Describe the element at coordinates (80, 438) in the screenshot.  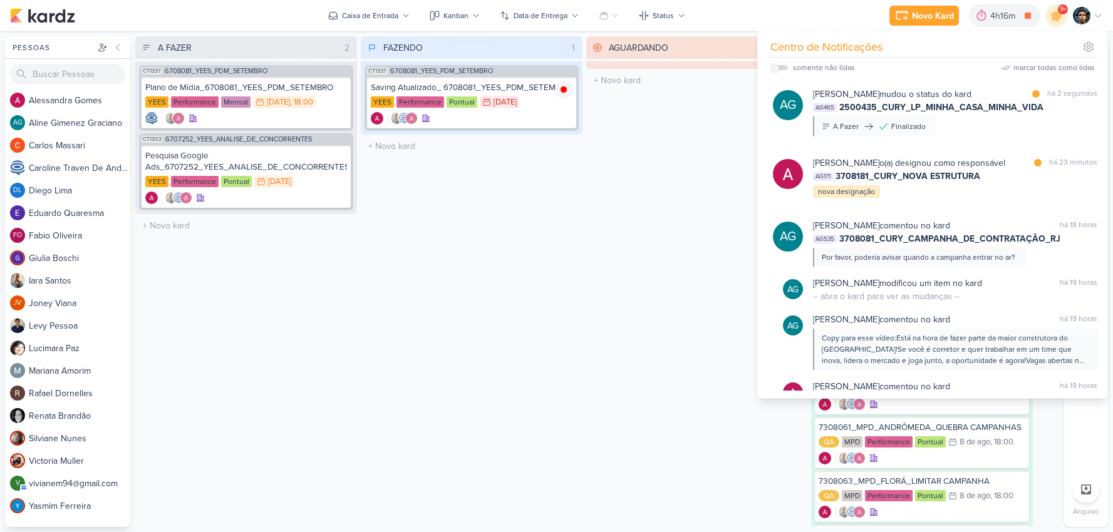
I see `div: S i l v i a n e N u n e s` at that location.